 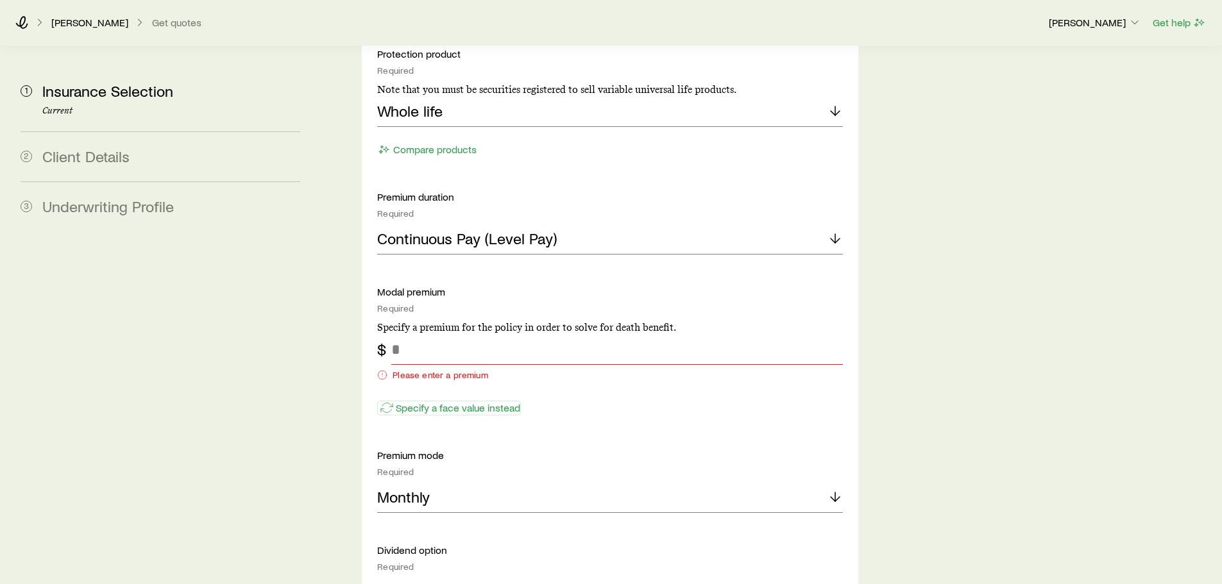 I want to click on p: Note that you must be securities registered to sell variable universal life products., so click(x=609, y=90).